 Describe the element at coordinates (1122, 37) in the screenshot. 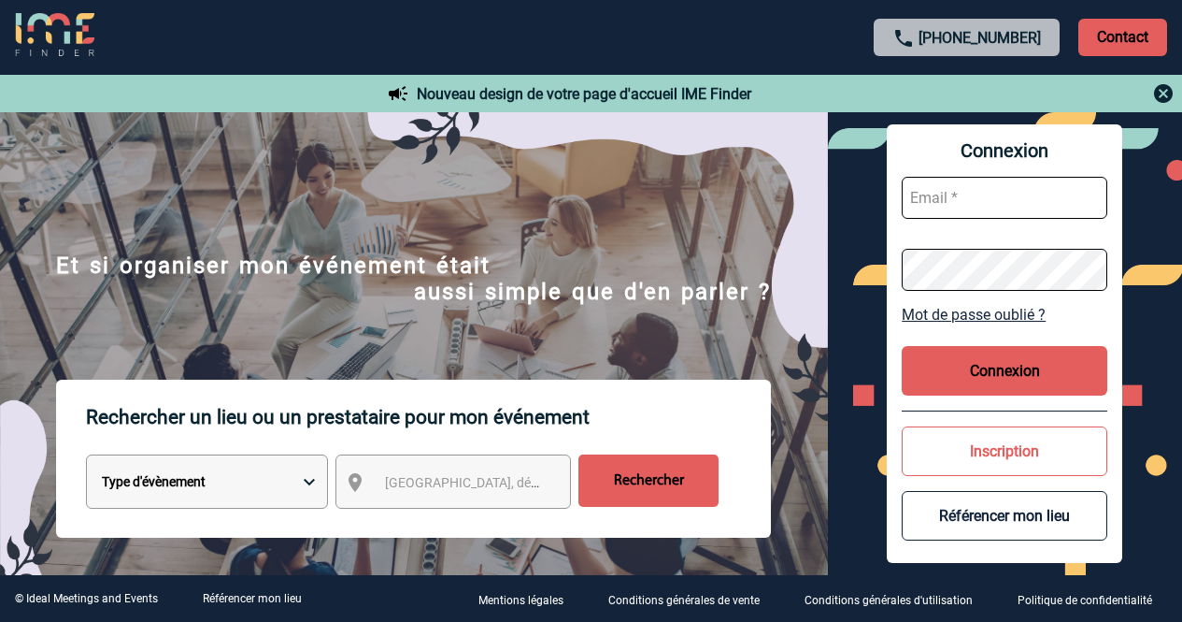

I see `p: Contact` at that location.